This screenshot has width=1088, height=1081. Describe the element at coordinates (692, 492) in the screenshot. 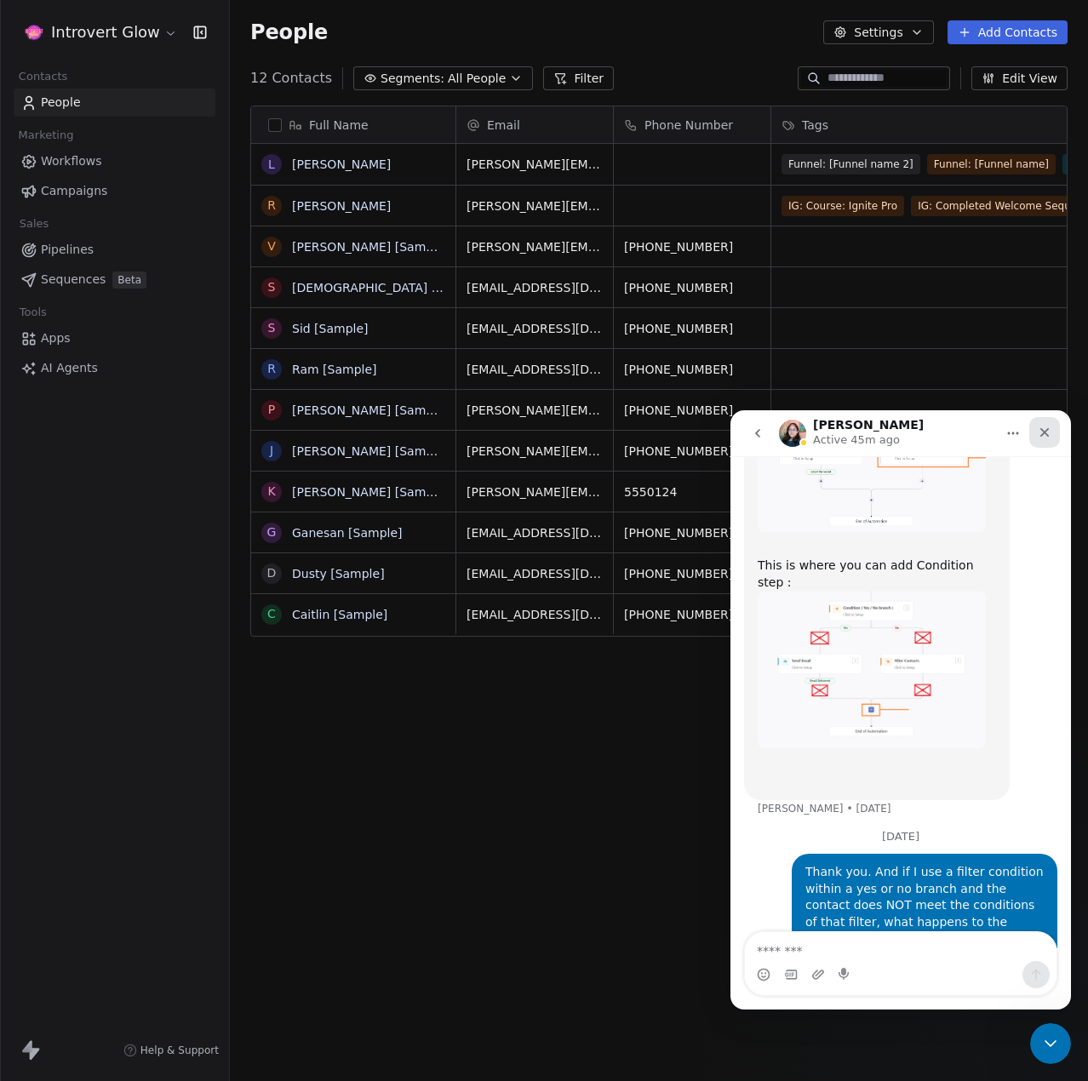

I see `span: 5550124` at that location.